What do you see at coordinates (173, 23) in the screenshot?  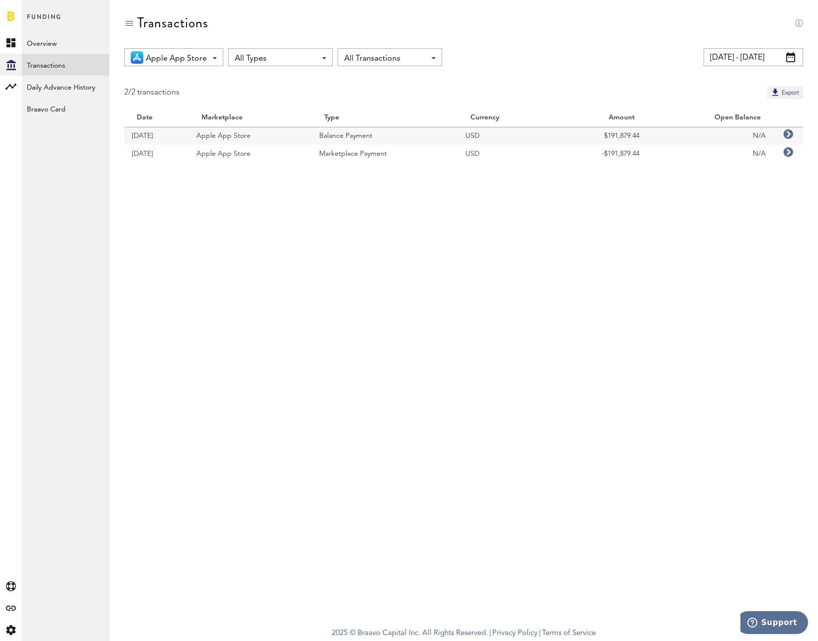 I see `div: Transactions` at bounding box center [173, 23].